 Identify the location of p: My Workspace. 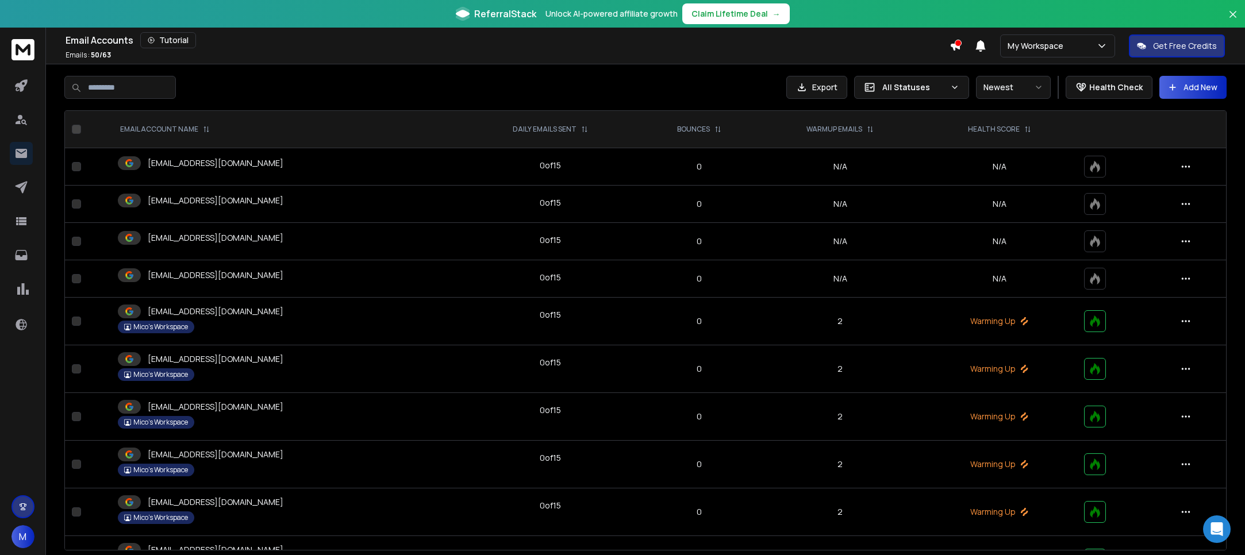
(1038, 46).